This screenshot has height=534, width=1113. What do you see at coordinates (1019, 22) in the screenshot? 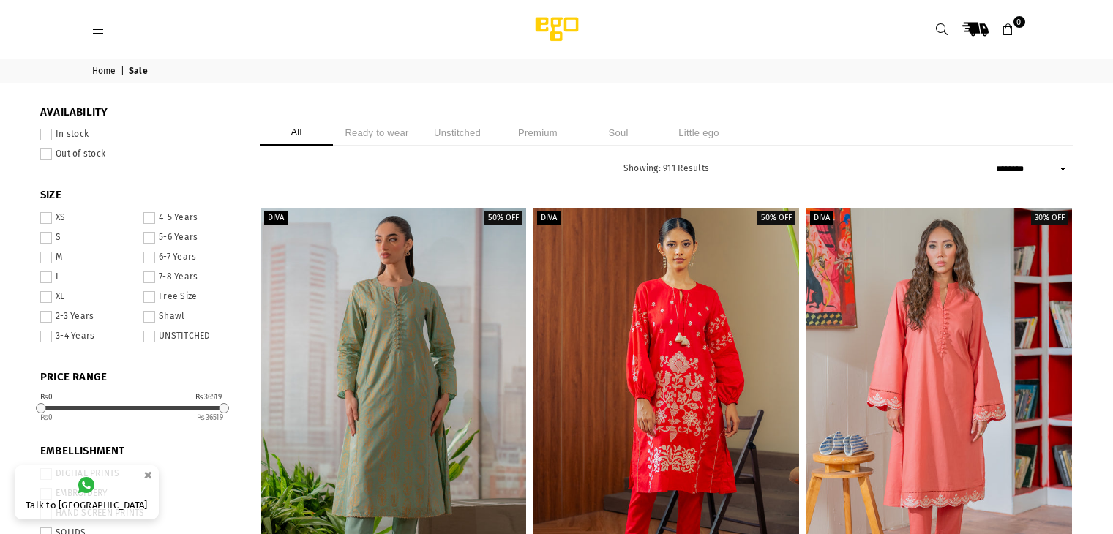
I see `span: 0` at bounding box center [1019, 22].